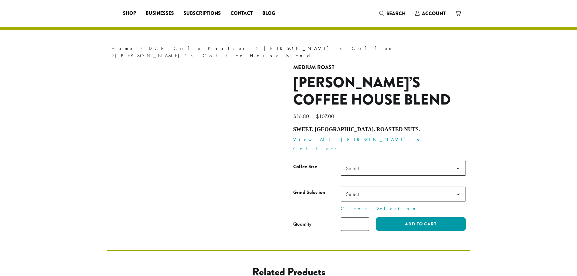 This screenshot has height=276, width=577. I want to click on a: Home, so click(123, 48).